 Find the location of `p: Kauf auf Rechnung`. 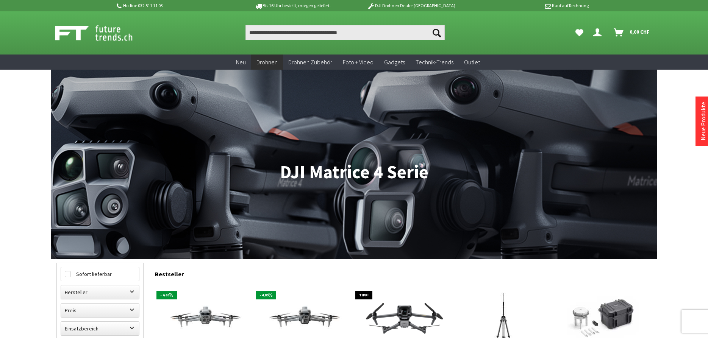

p: Kauf auf Rechnung is located at coordinates (530, 6).